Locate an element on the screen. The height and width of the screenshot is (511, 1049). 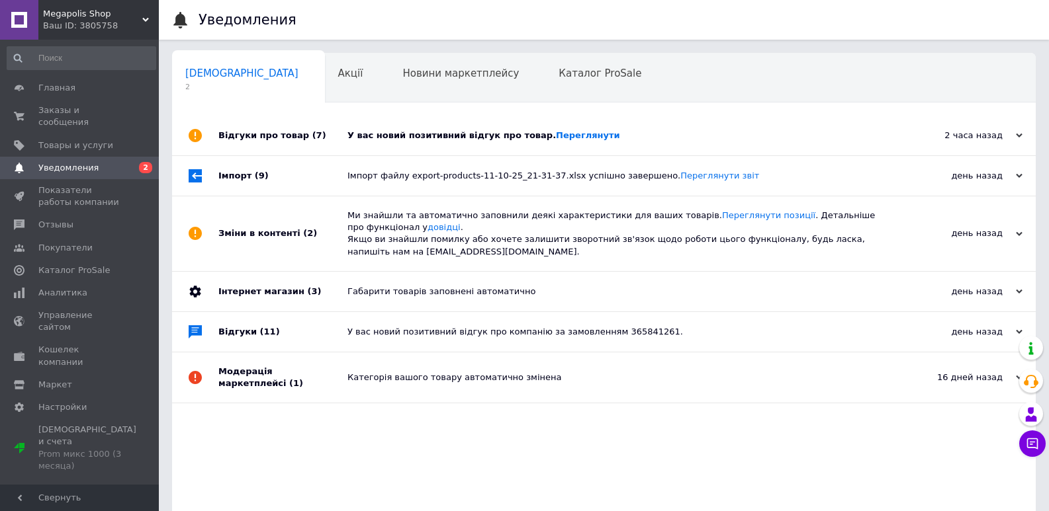
div: Модерація маркетплейсі is located at coordinates (283, 378).